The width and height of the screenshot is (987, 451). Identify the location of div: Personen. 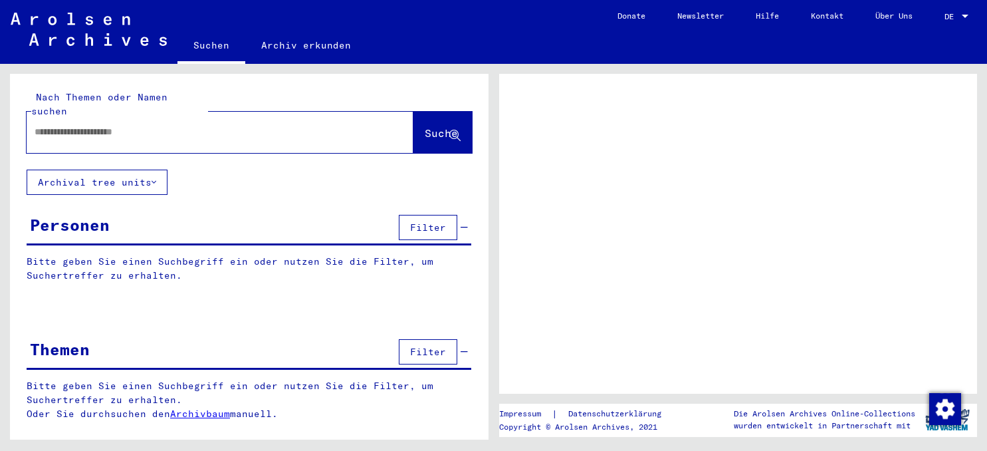
(70, 225).